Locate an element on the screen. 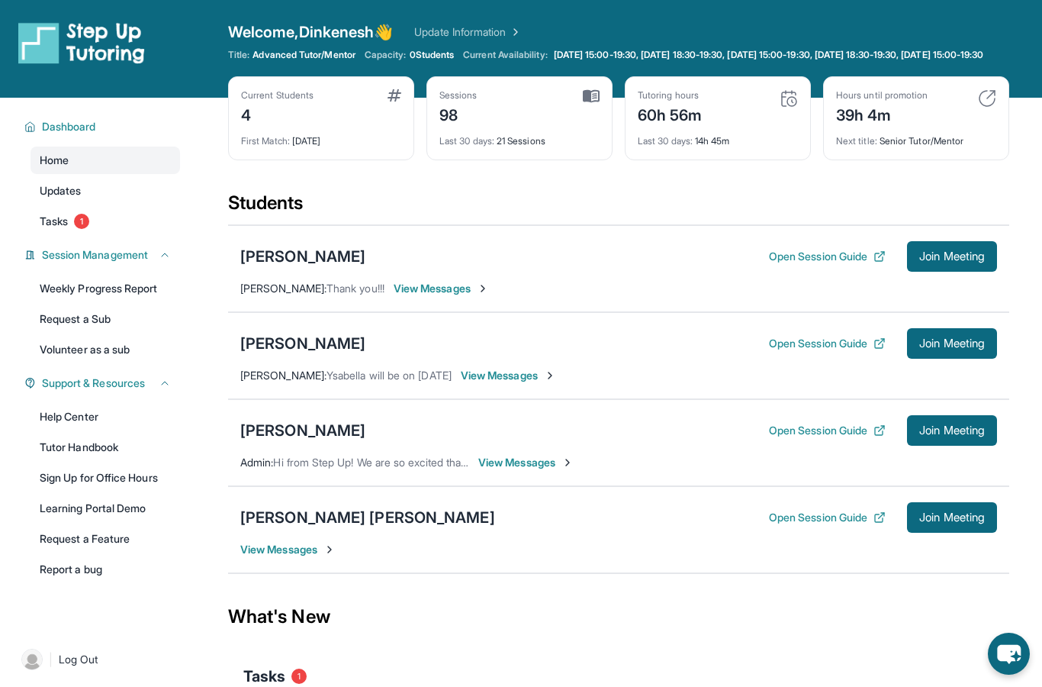 This screenshot has width=1042, height=687. span: Home is located at coordinates (54, 160).